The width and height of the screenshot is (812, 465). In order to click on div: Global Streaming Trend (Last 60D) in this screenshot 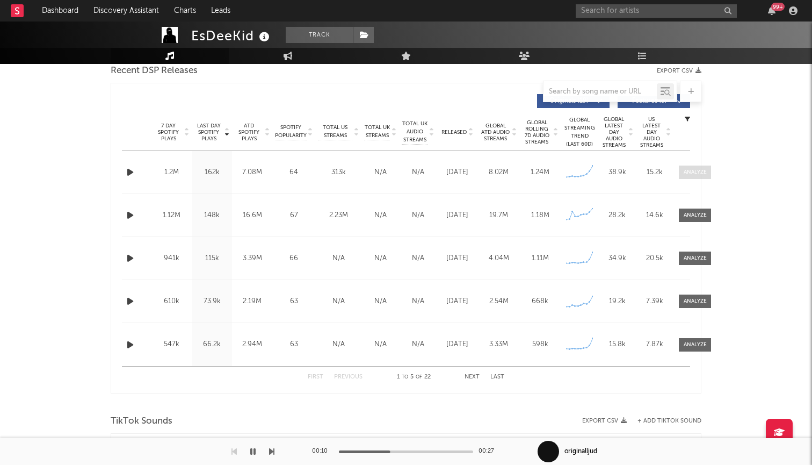, I will do `click(579, 132)`.